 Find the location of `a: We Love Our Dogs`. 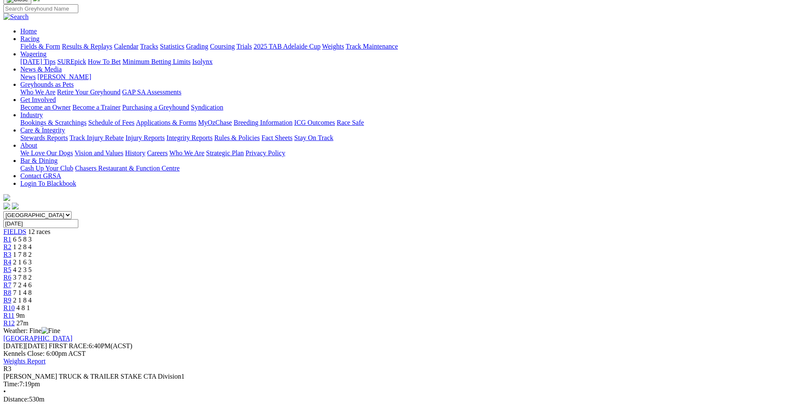

a: We Love Our Dogs is located at coordinates (47, 153).